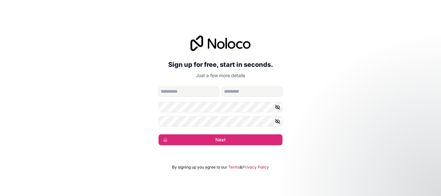 The width and height of the screenshot is (441, 196). I want to click on input: given-name, so click(189, 92).